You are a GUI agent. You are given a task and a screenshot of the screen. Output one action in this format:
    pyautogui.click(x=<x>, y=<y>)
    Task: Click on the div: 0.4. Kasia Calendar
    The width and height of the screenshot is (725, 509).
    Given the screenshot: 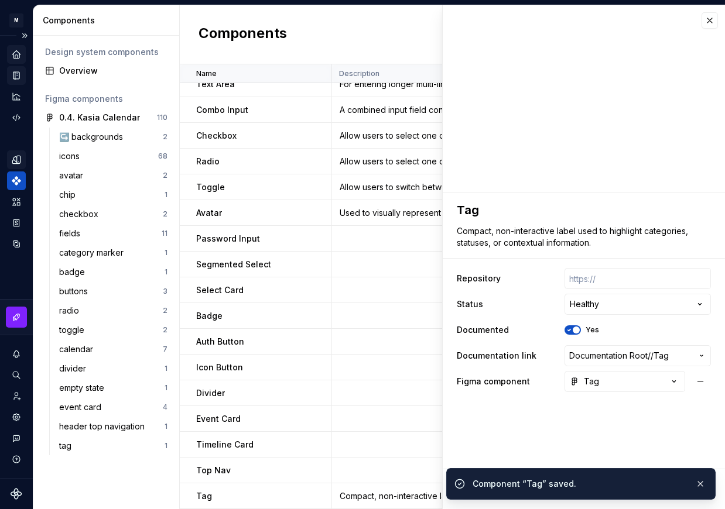 What is the action you would take?
    pyautogui.click(x=100, y=118)
    